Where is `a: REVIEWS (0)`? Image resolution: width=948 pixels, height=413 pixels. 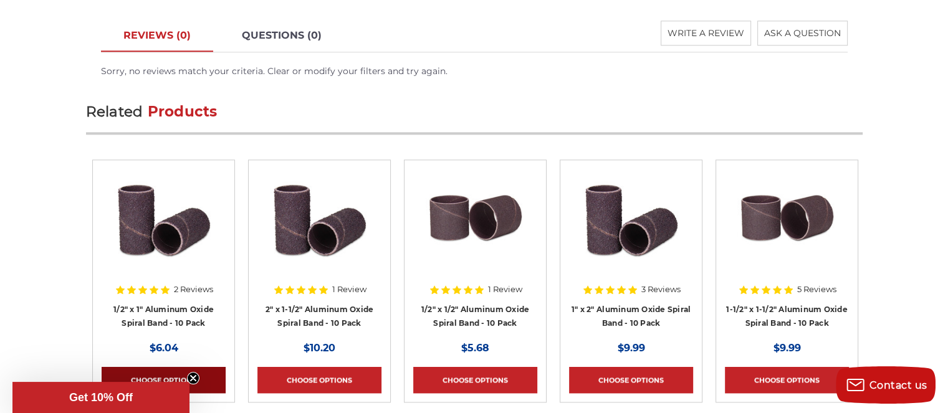 a: REVIEWS (0) is located at coordinates (157, 36).